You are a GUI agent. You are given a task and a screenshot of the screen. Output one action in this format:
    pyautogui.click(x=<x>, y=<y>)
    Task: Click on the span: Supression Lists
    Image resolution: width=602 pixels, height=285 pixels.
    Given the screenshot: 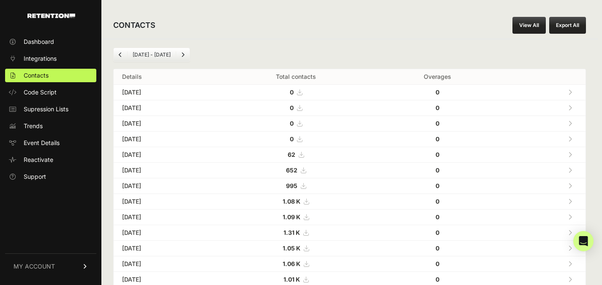 What is the action you would take?
    pyautogui.click(x=46, y=109)
    